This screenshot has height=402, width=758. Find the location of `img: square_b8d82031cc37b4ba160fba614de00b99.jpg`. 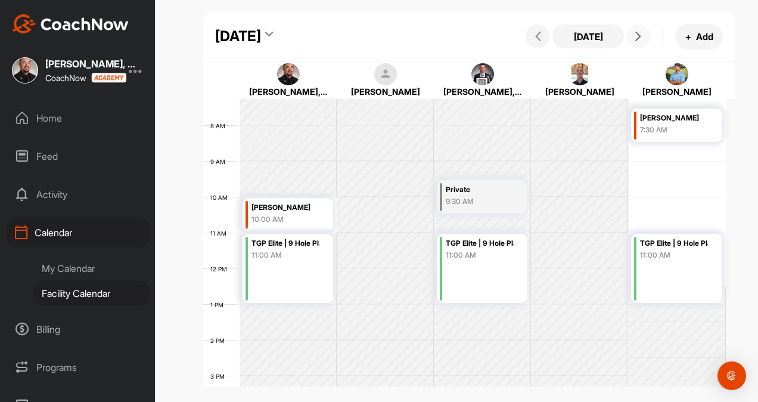

img: square_b8d82031cc37b4ba160fba614de00b99.jpg is located at coordinates (483, 74).